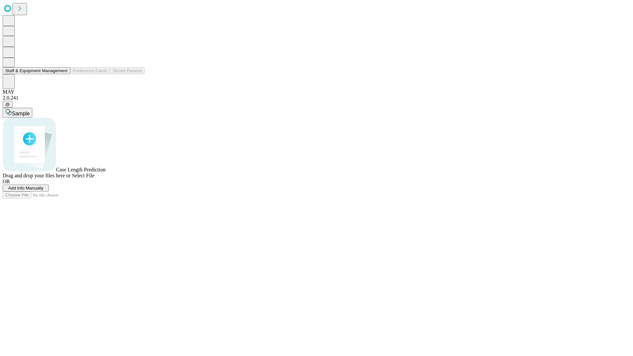 The image size is (633, 356). What do you see at coordinates (37, 175) in the screenshot?
I see `span: Drag and drop your files here or` at bounding box center [37, 175].